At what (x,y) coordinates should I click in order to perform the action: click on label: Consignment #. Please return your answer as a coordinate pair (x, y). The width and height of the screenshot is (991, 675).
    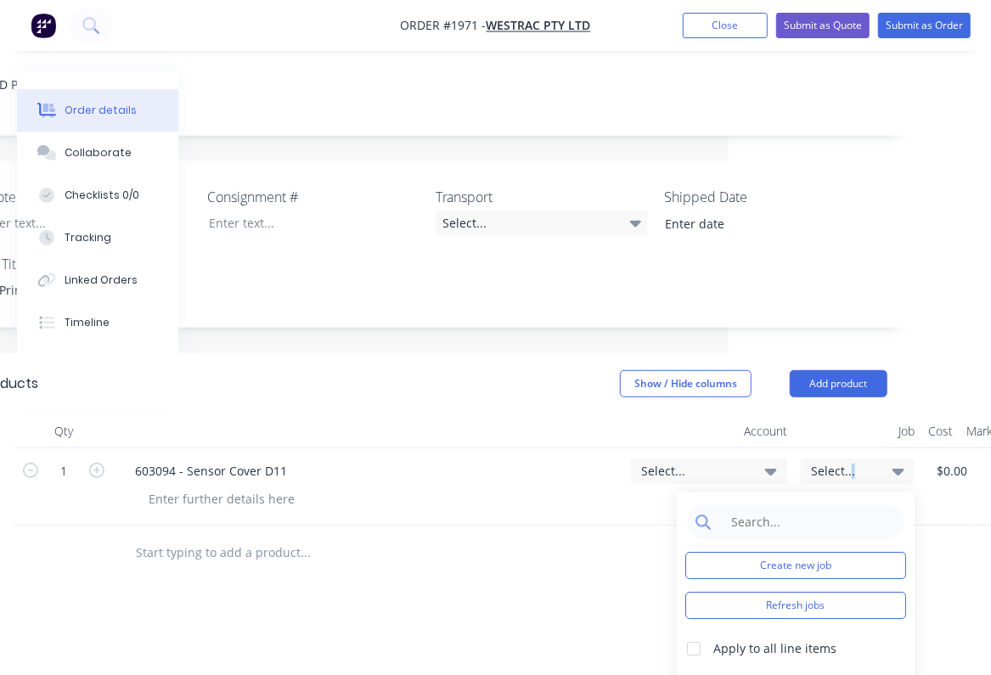
    Looking at the image, I should click on (313, 197).